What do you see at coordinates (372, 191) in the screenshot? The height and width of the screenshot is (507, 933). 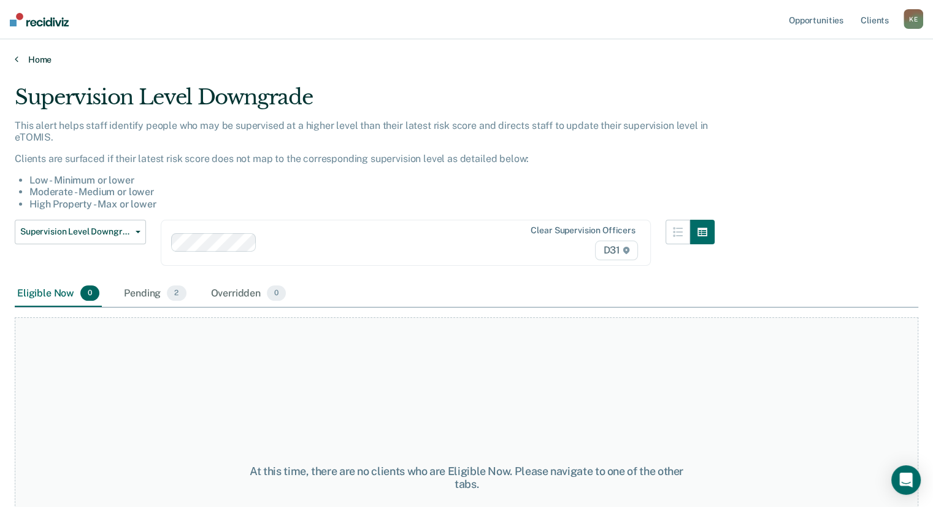 I see `li: Moderate - Medium or lower` at bounding box center [372, 191].